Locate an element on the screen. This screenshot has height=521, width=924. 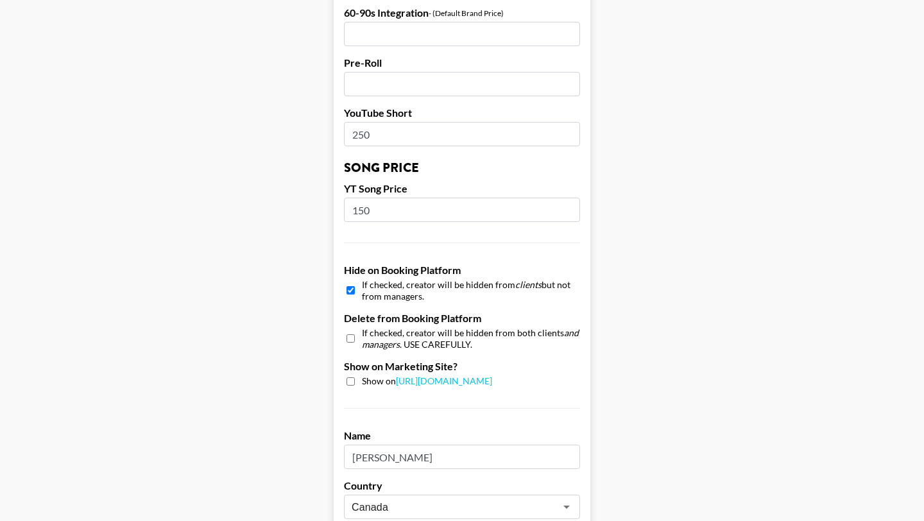
span: If checked, creator will be hidden from but not from managers. is located at coordinates (471, 290).